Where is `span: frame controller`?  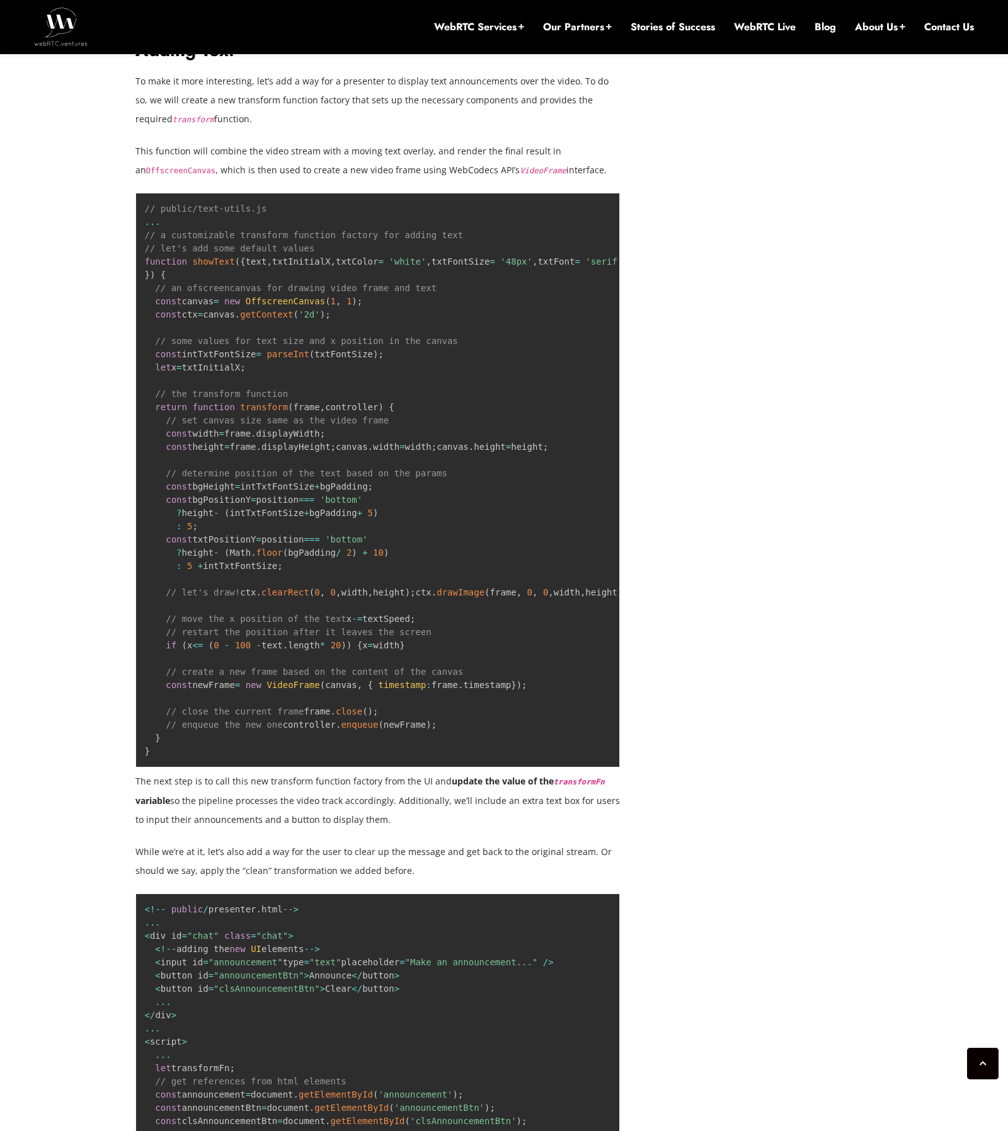
span: frame controller is located at coordinates (336, 407).